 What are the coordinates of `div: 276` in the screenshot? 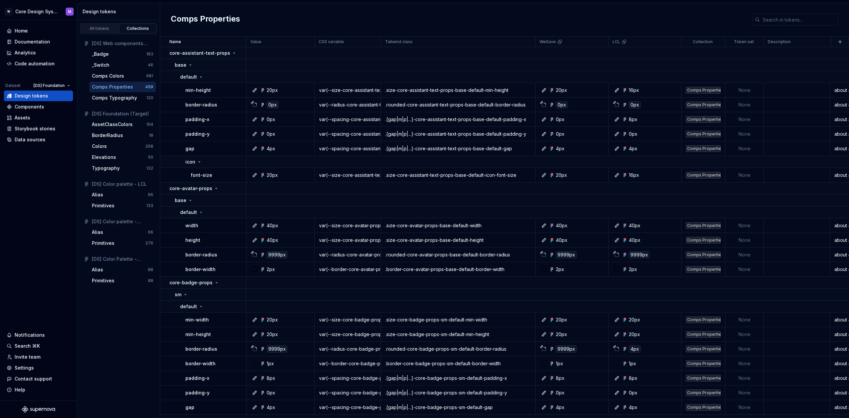 It's located at (149, 243).